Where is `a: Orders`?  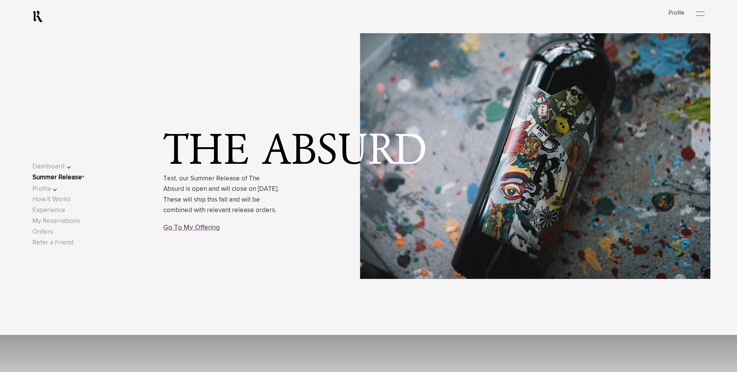
a: Orders is located at coordinates (43, 232).